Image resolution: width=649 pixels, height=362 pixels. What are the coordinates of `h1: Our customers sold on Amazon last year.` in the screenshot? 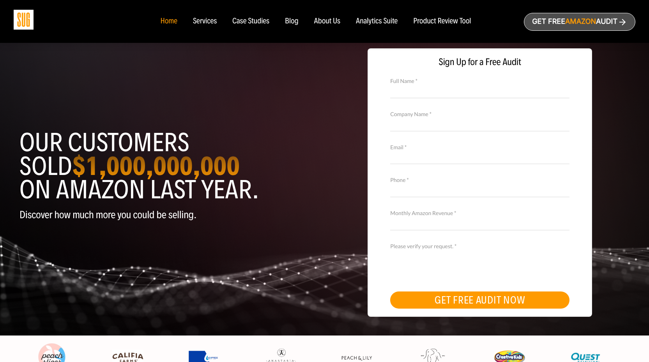 It's located at (169, 166).